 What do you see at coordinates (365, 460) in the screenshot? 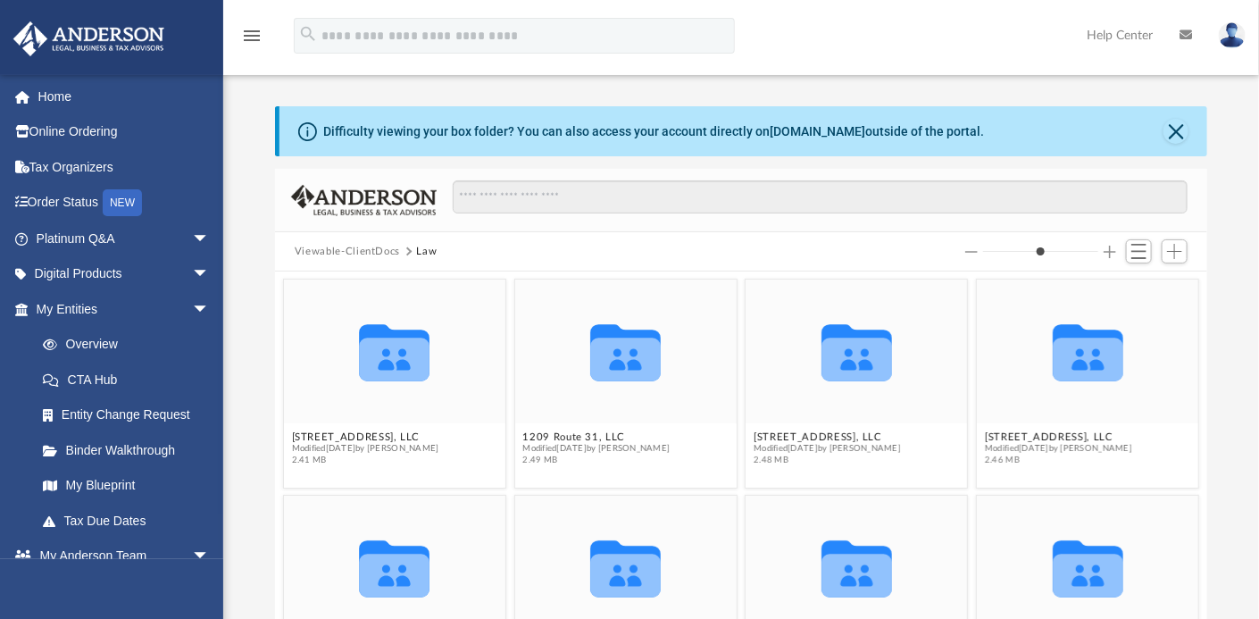
I see `span: 2.41 MB` at bounding box center [365, 460].